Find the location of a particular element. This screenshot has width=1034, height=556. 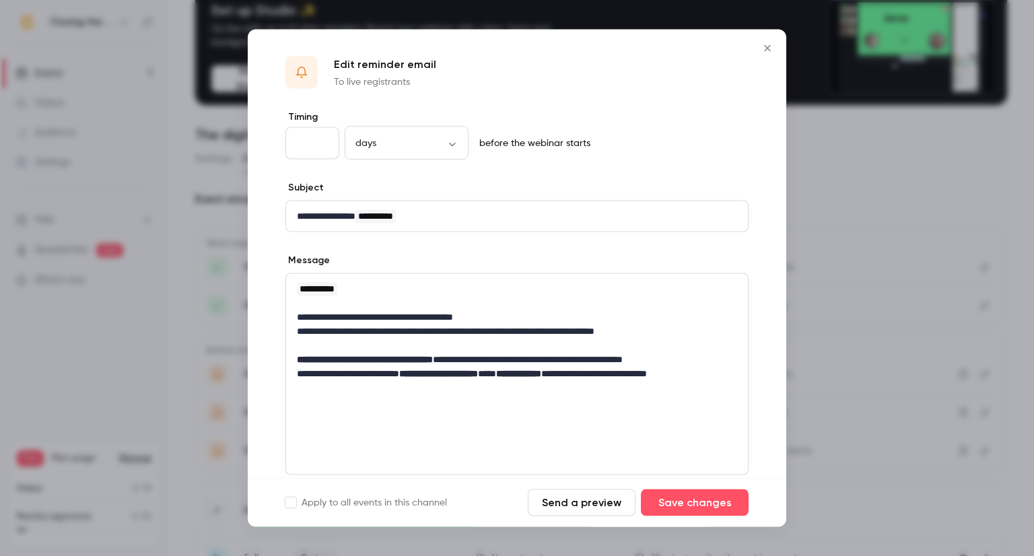

button: Save changes is located at coordinates (695, 503).